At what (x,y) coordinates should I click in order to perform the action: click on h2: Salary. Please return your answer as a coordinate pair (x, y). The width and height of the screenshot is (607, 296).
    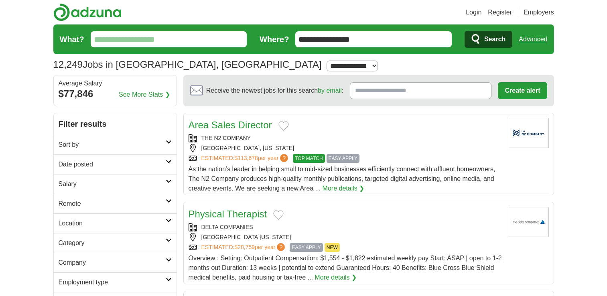
    Looking at the image, I should click on (112, 184).